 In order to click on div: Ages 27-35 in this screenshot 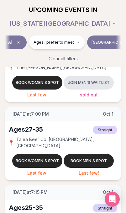, I will do `click(26, 129)`.